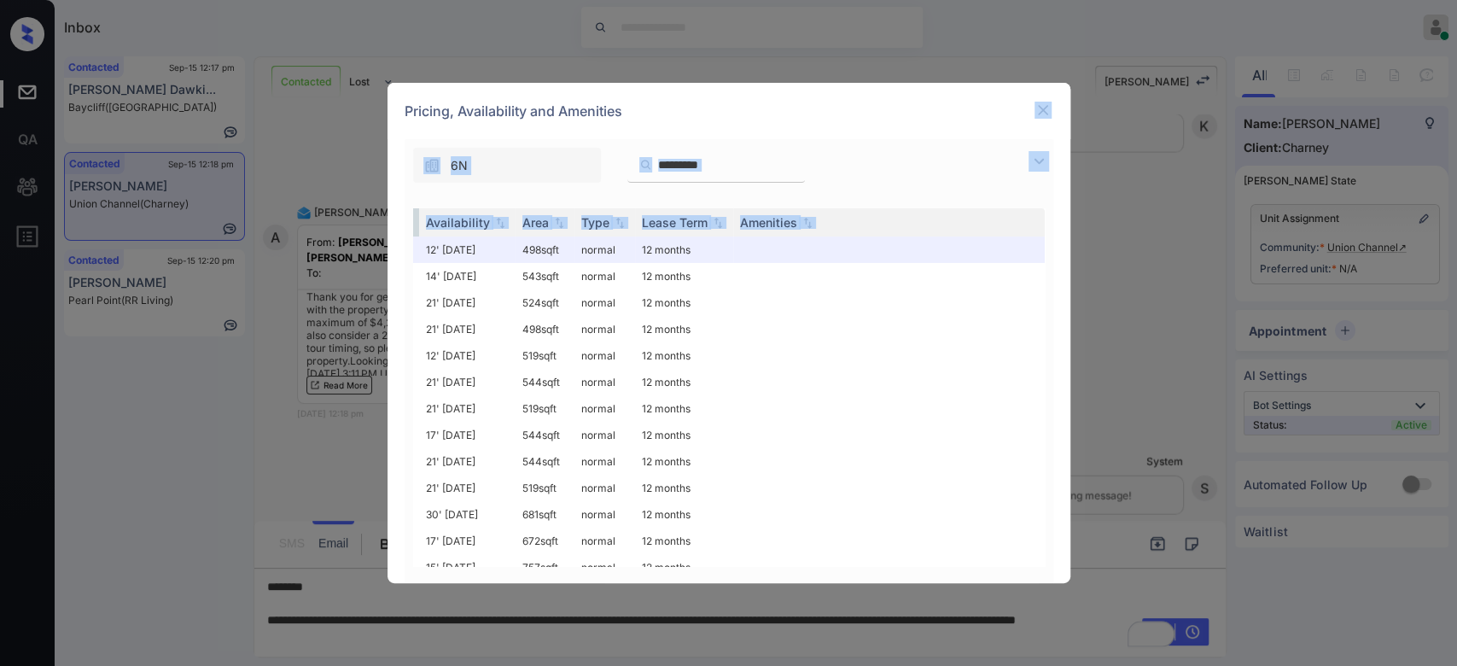 The height and width of the screenshot is (666, 1457). What do you see at coordinates (1043, 110) in the screenshot?
I see `img: close` at bounding box center [1043, 110].